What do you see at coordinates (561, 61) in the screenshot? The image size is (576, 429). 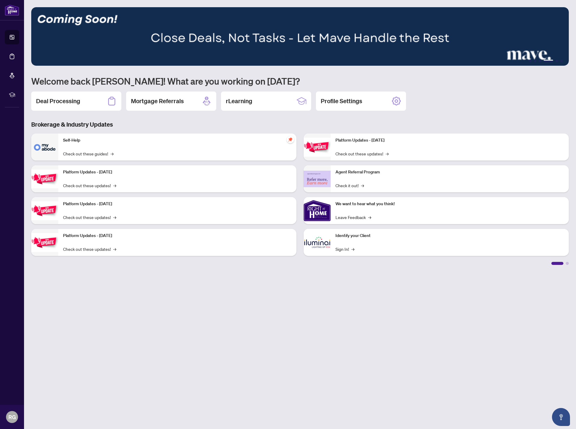 I see `button: 6` at bounding box center [561, 61].